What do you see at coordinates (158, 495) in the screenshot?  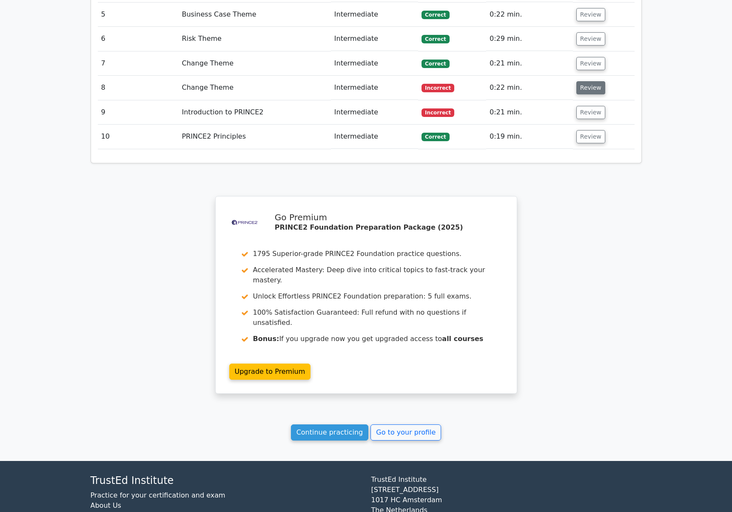 I see `a: Practice for your certification and exam` at bounding box center [158, 495].